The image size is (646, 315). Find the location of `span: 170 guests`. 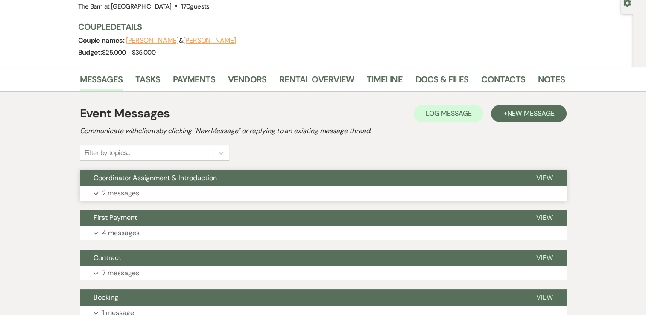

span: 170 guests is located at coordinates (195, 6).